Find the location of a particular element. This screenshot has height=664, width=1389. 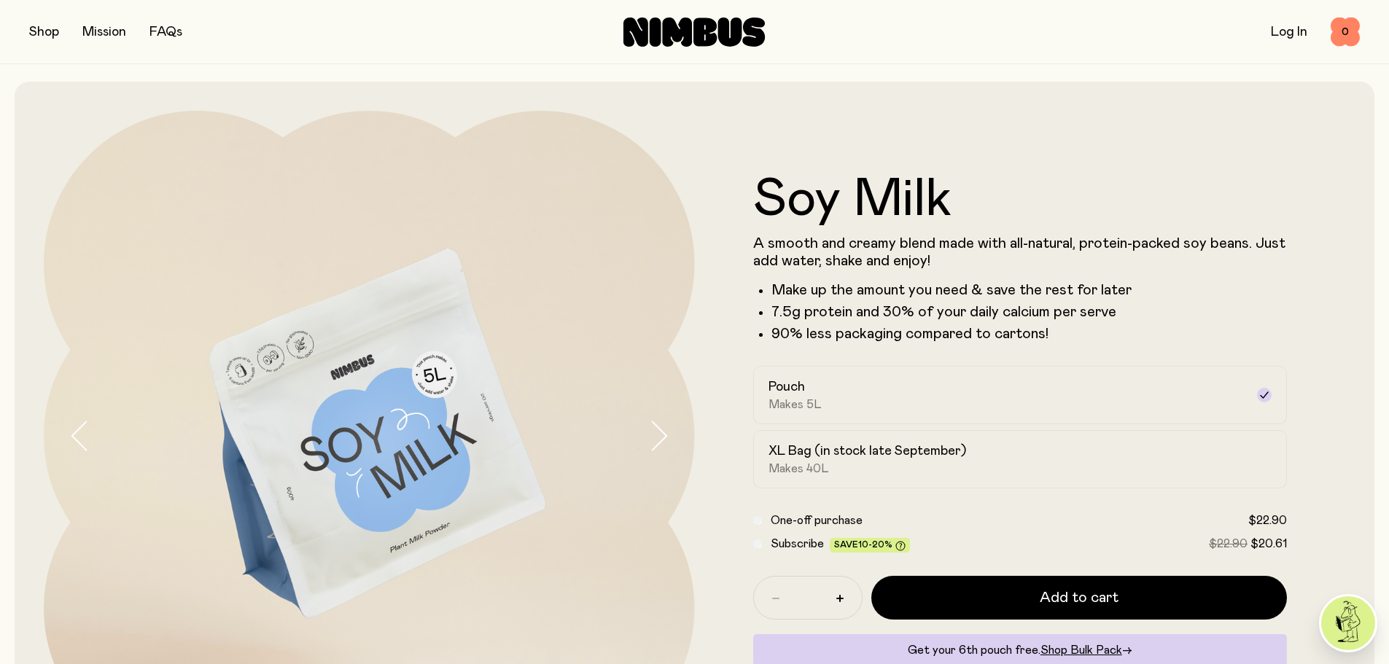

a: Log In is located at coordinates (1289, 32).